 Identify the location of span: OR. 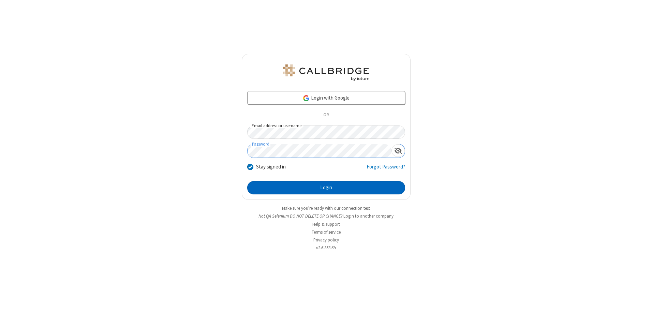
(326, 115).